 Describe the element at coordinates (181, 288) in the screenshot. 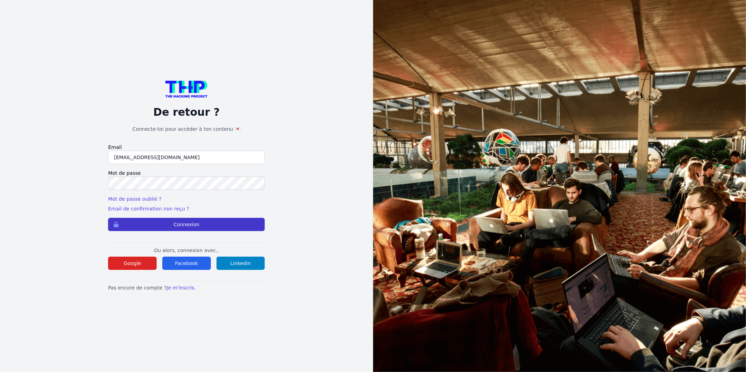

I see `a: Je m'inscris.` at that location.